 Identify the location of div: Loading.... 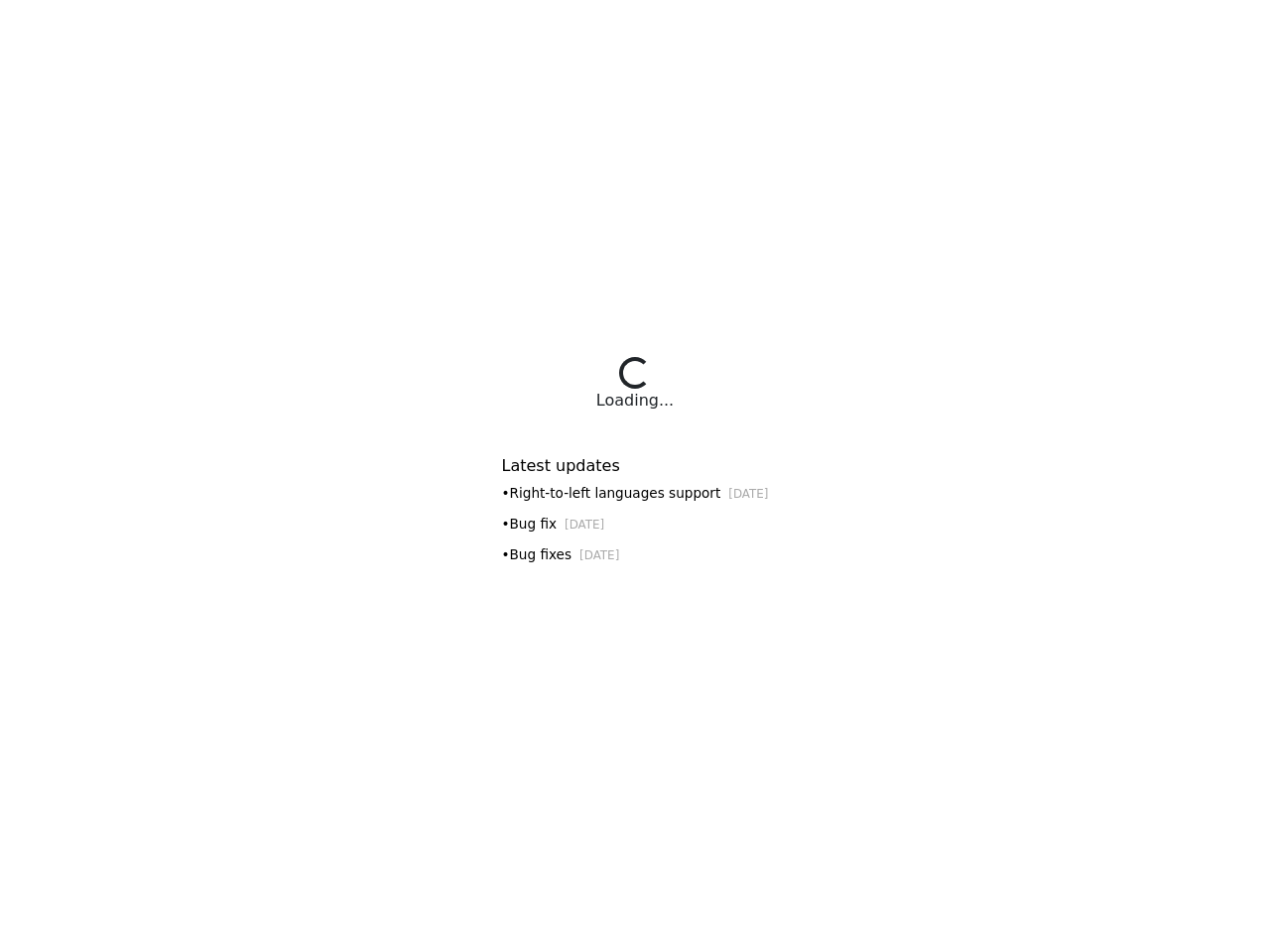
(635, 400).